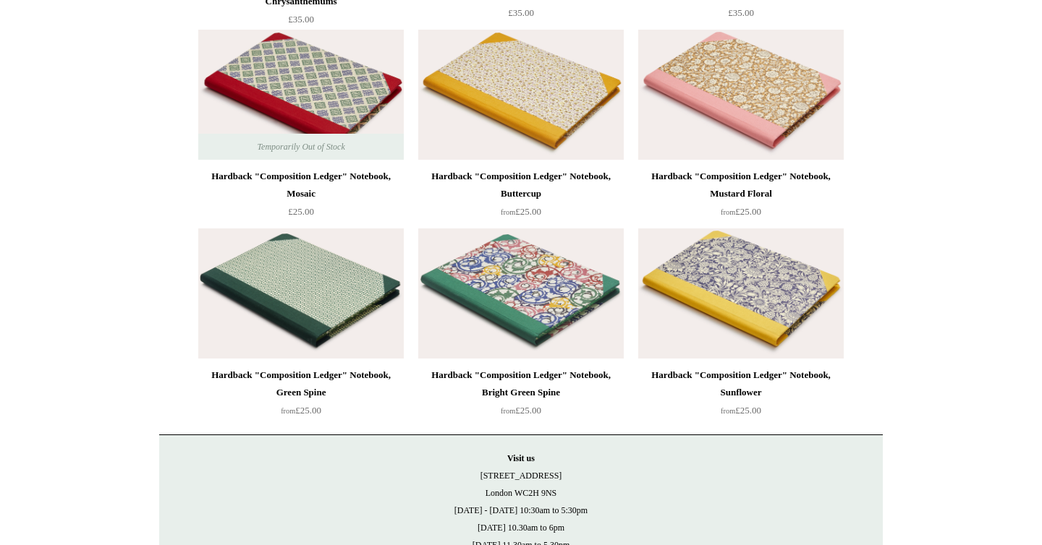 The image size is (1042, 545). What do you see at coordinates (301, 95) in the screenshot?
I see `img: Hardback "Composition Ledger" Notebook, Mosaic` at bounding box center [301, 95].